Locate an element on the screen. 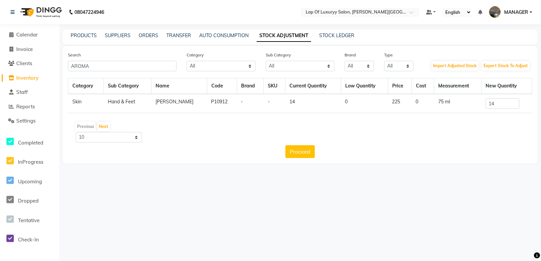  input: Search Product is located at coordinates (122, 66).